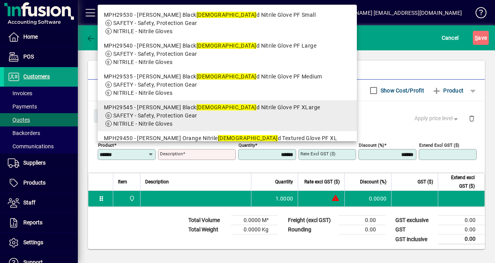  Describe the element at coordinates (285, 198) in the screenshot. I see `span: 1.0000` at that location.